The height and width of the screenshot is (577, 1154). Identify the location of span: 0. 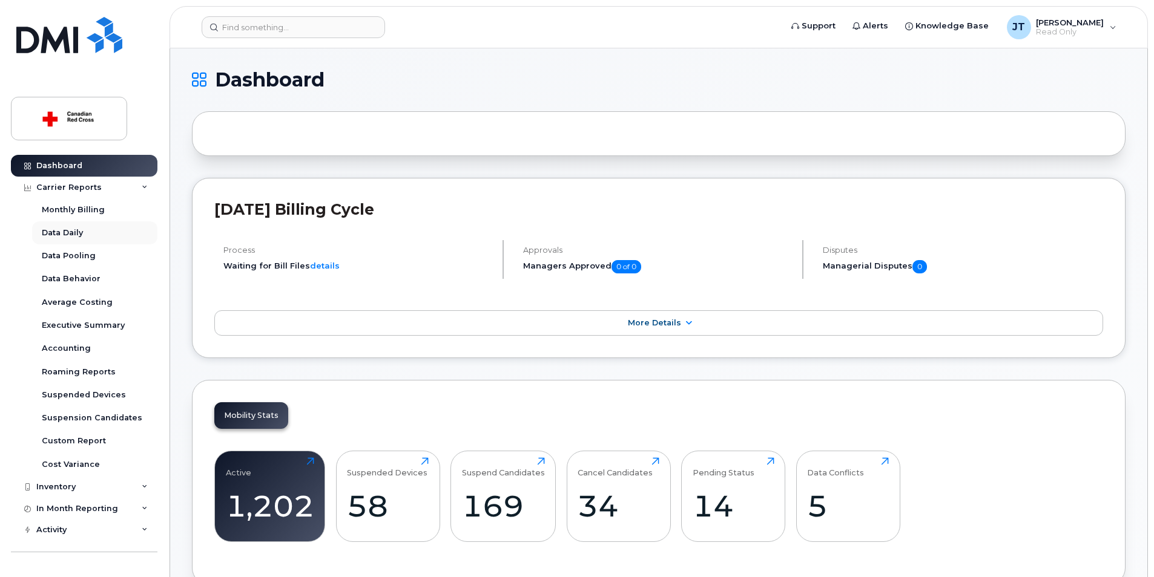
(920, 267).